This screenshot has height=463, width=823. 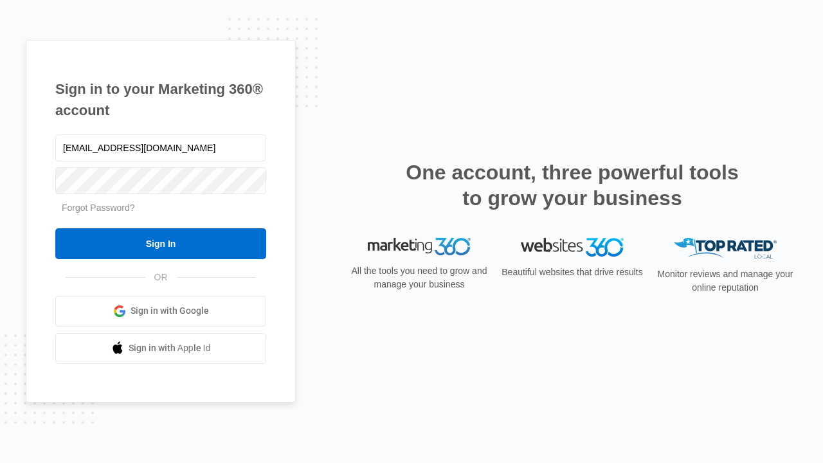 I want to click on a: Forgot Password?, so click(x=98, y=208).